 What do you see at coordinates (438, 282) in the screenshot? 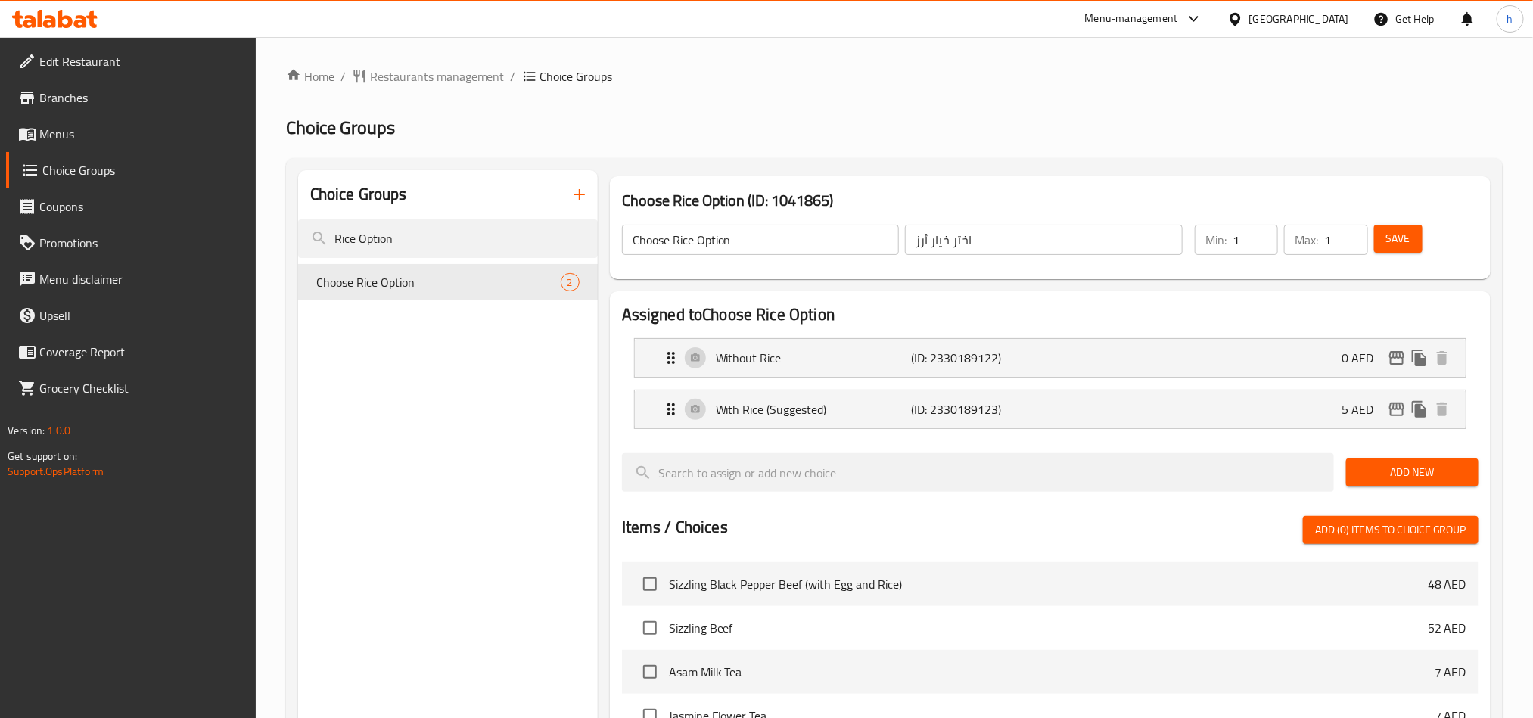
I see `span: Choose Rice Option` at bounding box center [438, 282].